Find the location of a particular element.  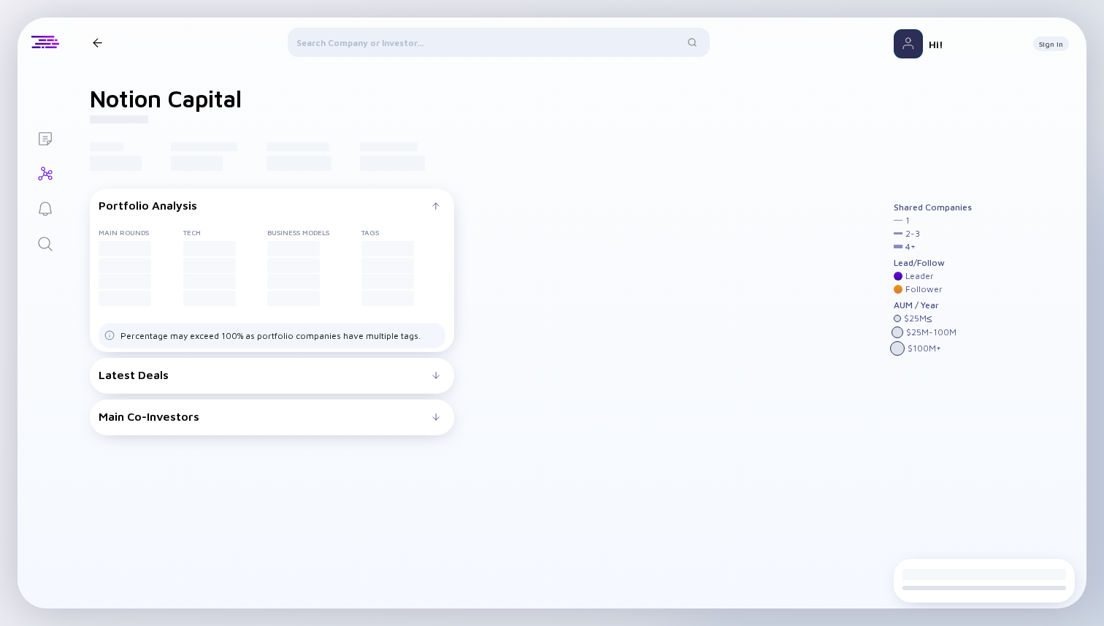

div: Portfolio Analysis is located at coordinates (265, 205).